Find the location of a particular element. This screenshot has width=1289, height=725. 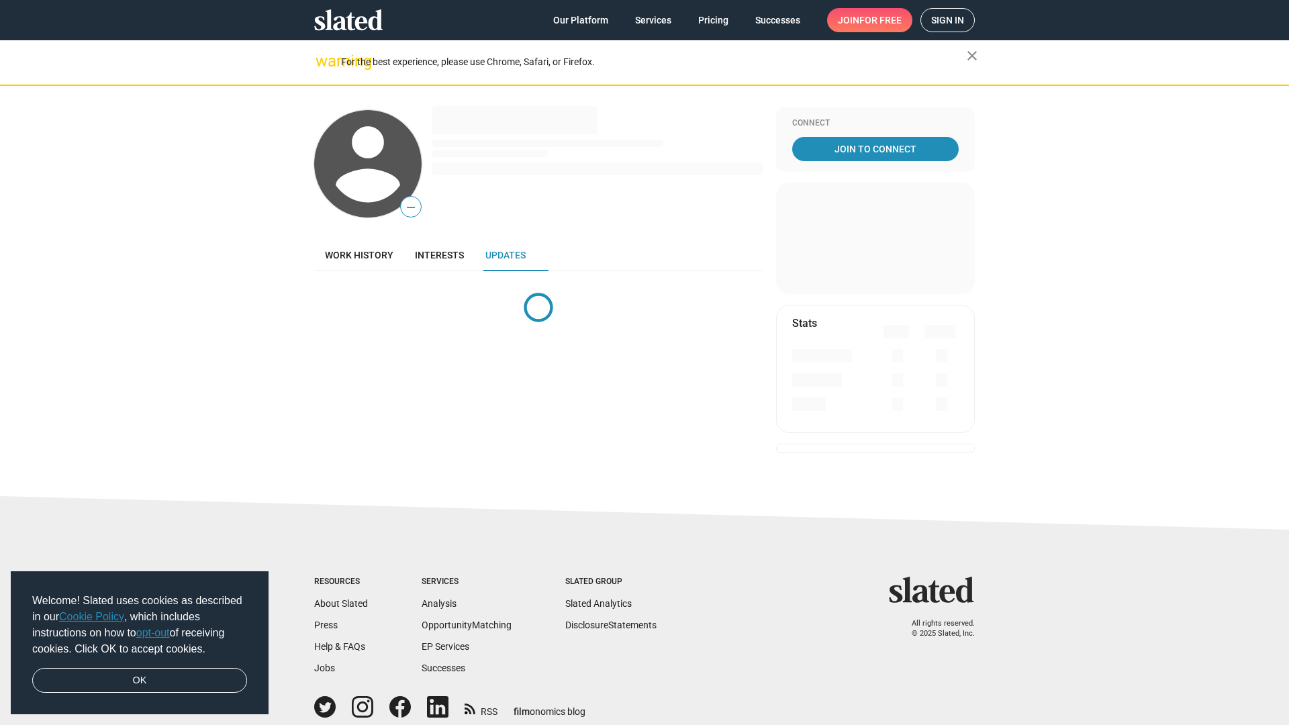

span: for free is located at coordinates (880, 20).